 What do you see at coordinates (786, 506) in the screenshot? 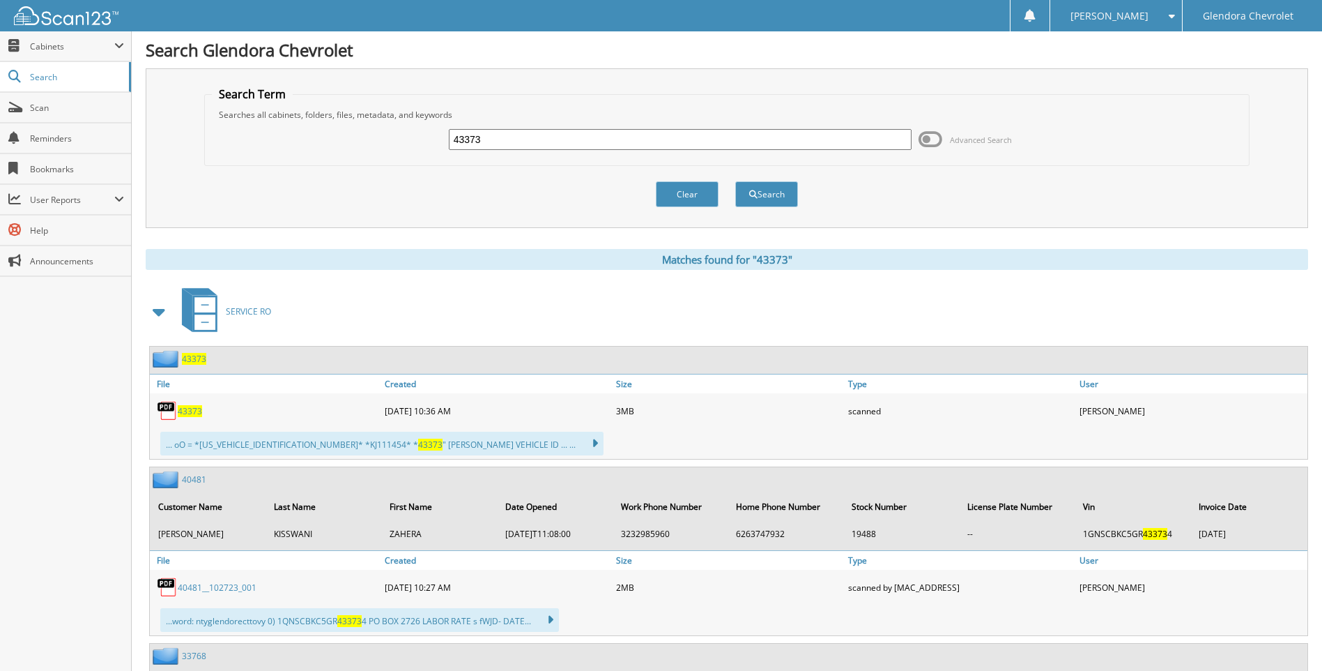
I see `th: Home Phone Number` at bounding box center [786, 506].